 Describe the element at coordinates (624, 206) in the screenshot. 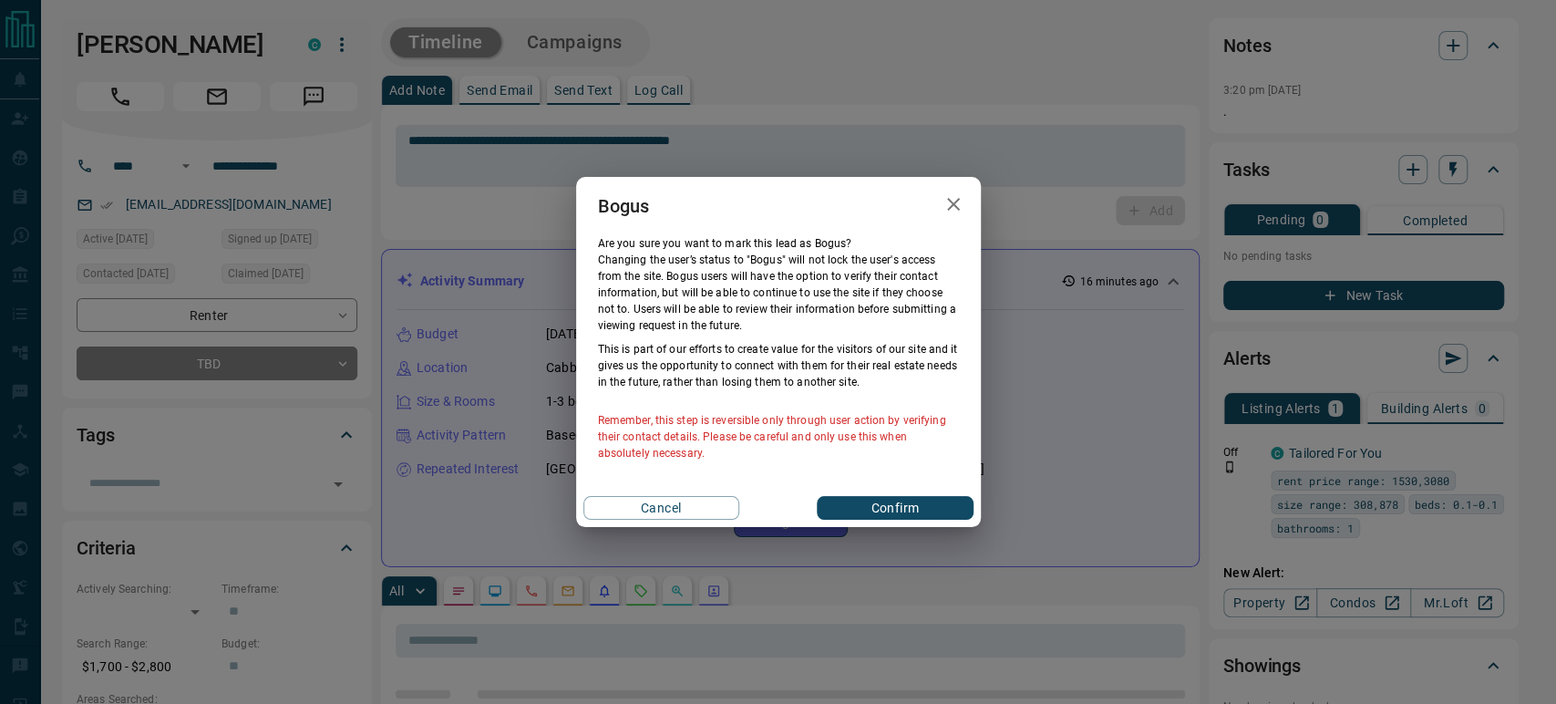

I see `h2: Bogus` at that location.